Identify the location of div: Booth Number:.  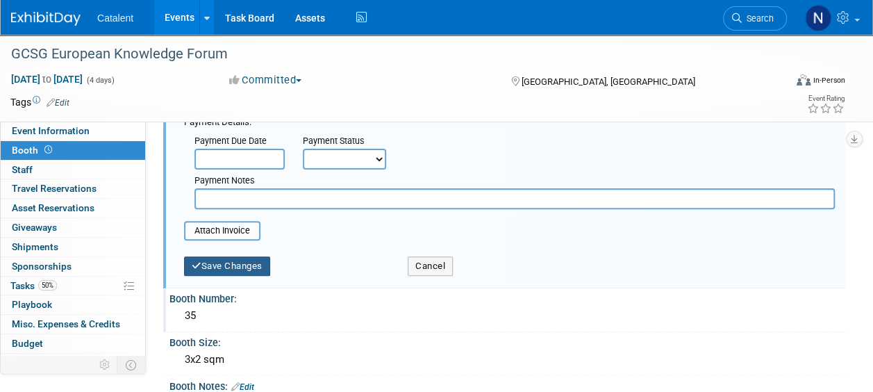
(507, 297).